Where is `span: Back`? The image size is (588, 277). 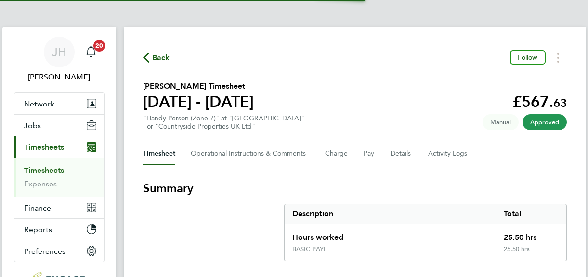 span: Back is located at coordinates (161, 58).